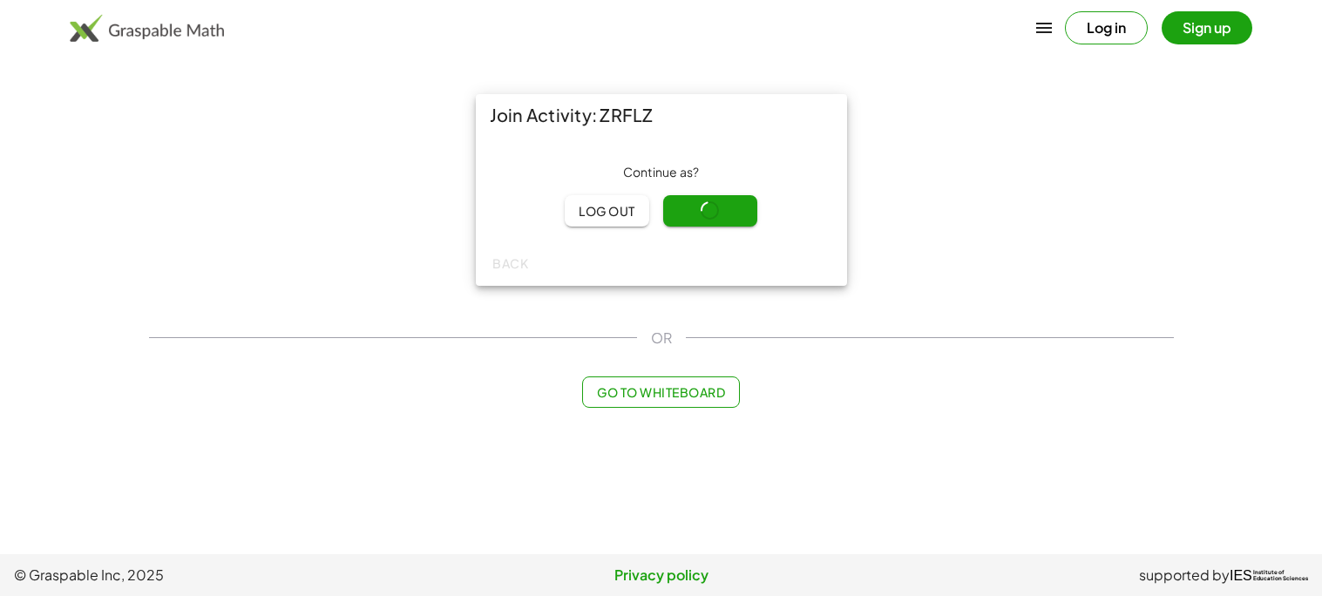  What do you see at coordinates (661, 173) in the screenshot?
I see `div: Continue as ?` at bounding box center [661, 173].